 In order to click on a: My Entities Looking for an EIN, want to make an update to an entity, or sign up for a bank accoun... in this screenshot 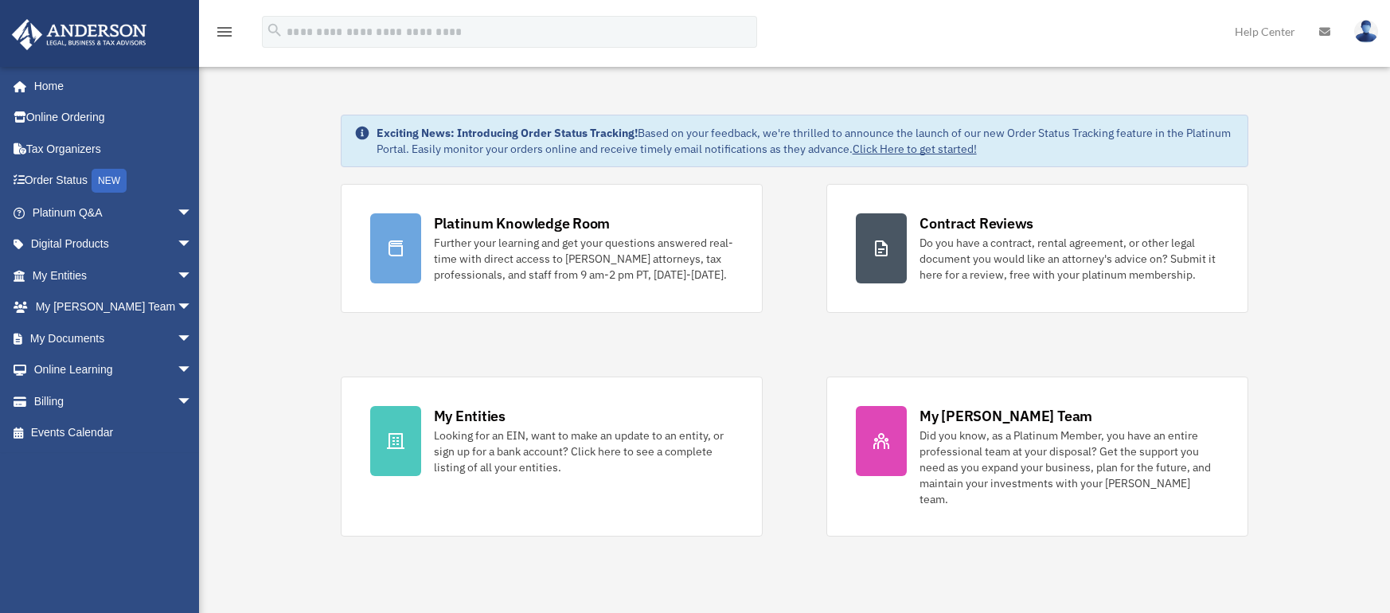, I will do `click(552, 456)`.